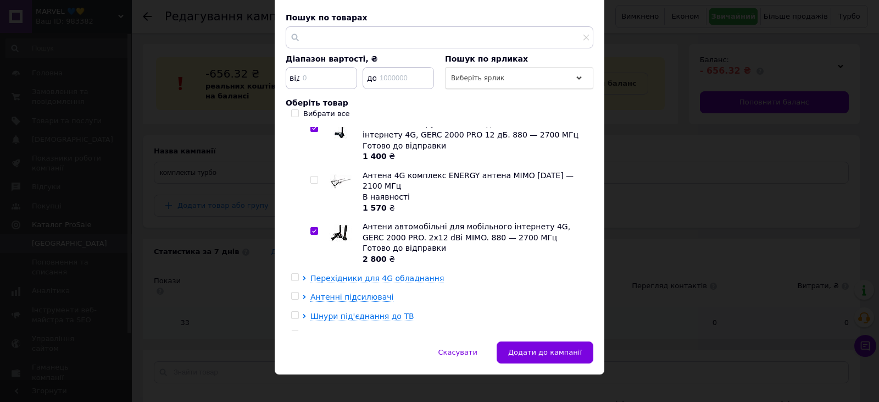 This screenshot has height=402, width=879. What do you see at coordinates (477, 78) in the screenshot?
I see `span: Виберіть ярлик` at bounding box center [477, 78].